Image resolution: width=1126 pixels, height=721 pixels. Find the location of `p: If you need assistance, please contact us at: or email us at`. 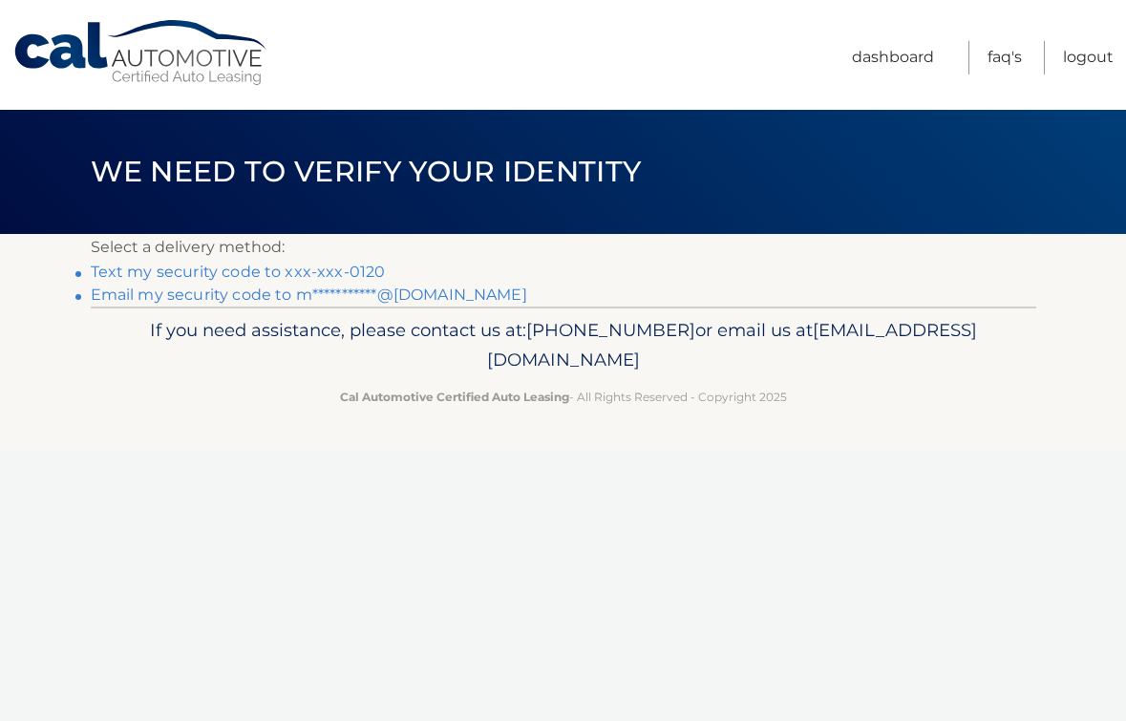

p: If you need assistance, please contact us at: or email us at is located at coordinates (563, 346).